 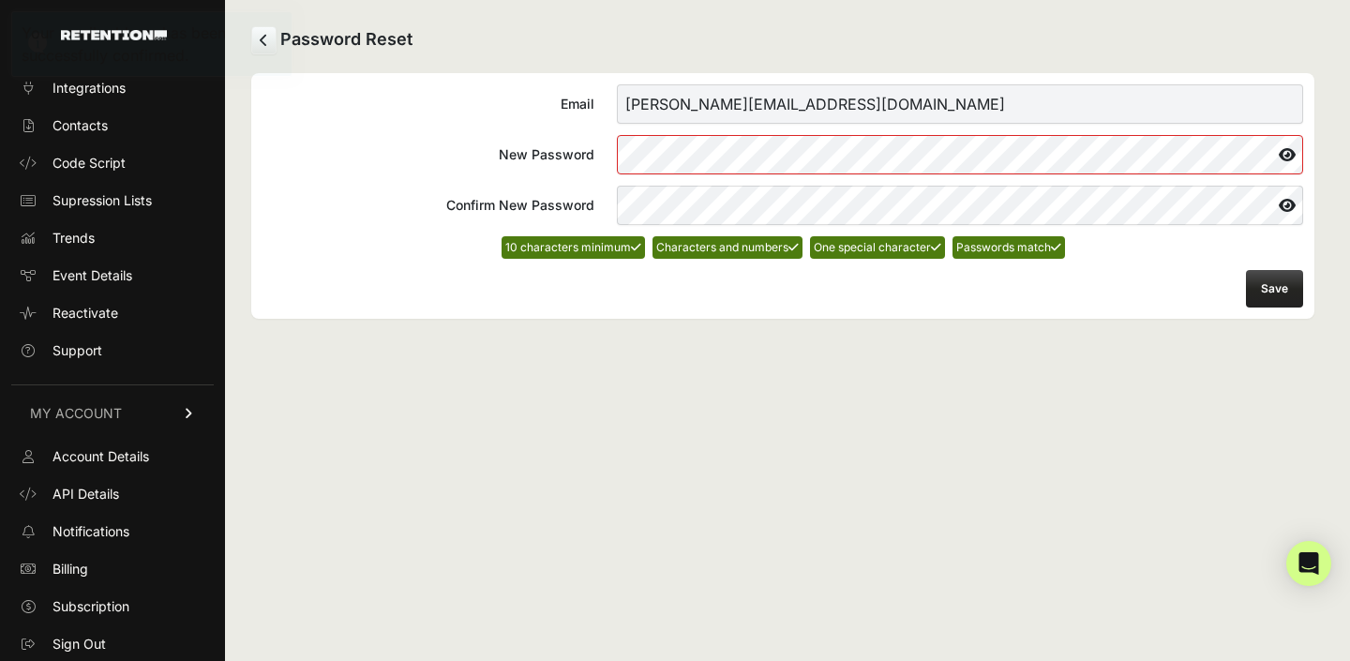 I want to click on a: Notifications, so click(x=112, y=532).